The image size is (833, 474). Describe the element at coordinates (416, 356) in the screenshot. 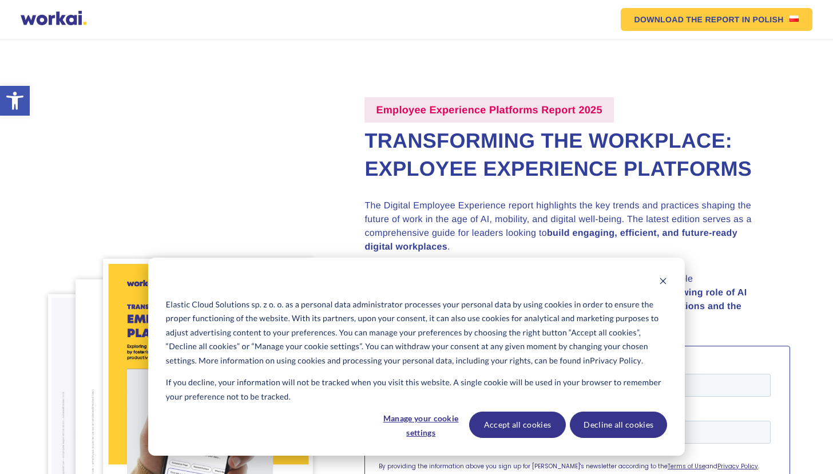

I see `div: Cookie banner` at that location.